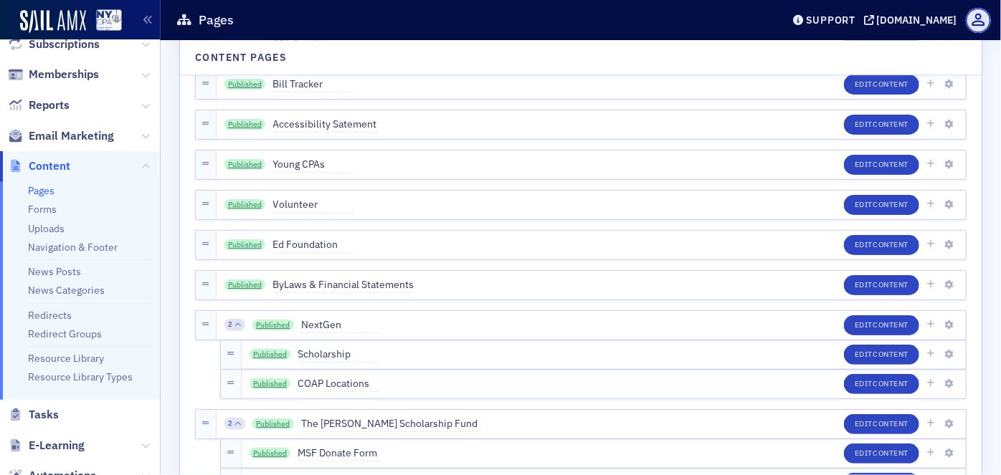 This screenshot has height=475, width=1001. What do you see at coordinates (49, 105) in the screenshot?
I see `span: Reports` at bounding box center [49, 105].